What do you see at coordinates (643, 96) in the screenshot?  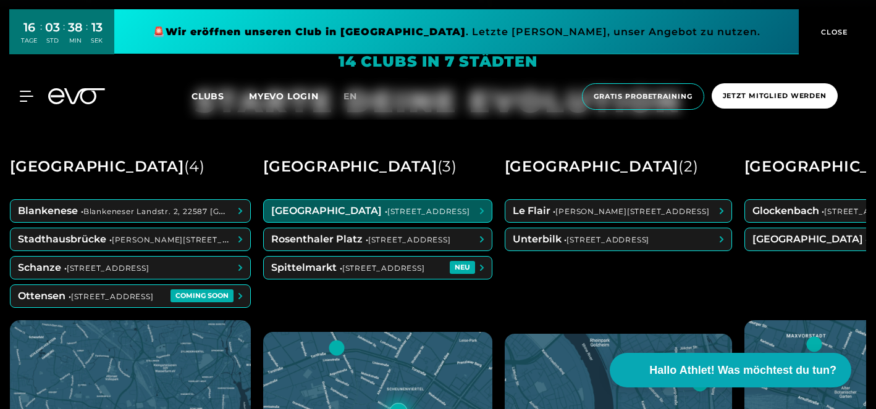 I see `span: Gratis Probetraining` at bounding box center [643, 96].